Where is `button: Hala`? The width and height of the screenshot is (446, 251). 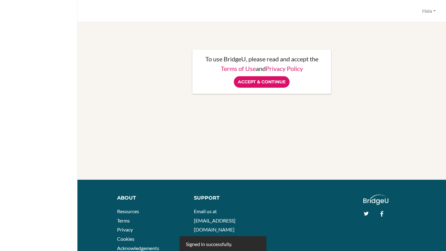 button: Hala is located at coordinates (429, 11).